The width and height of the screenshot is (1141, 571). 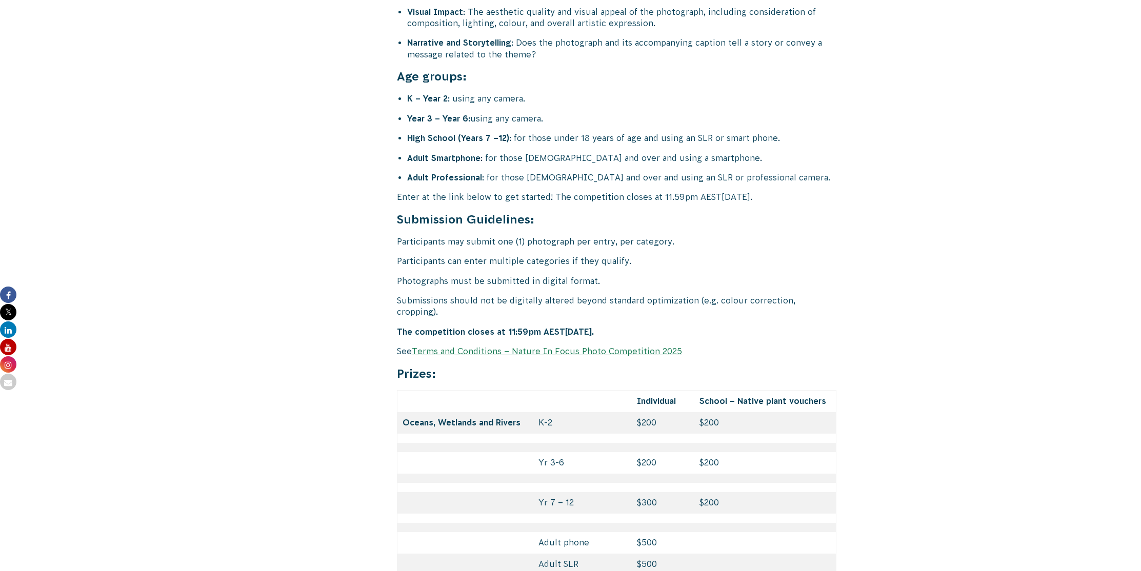 I want to click on strong: Year 3 – Year 6:, so click(x=438, y=118).